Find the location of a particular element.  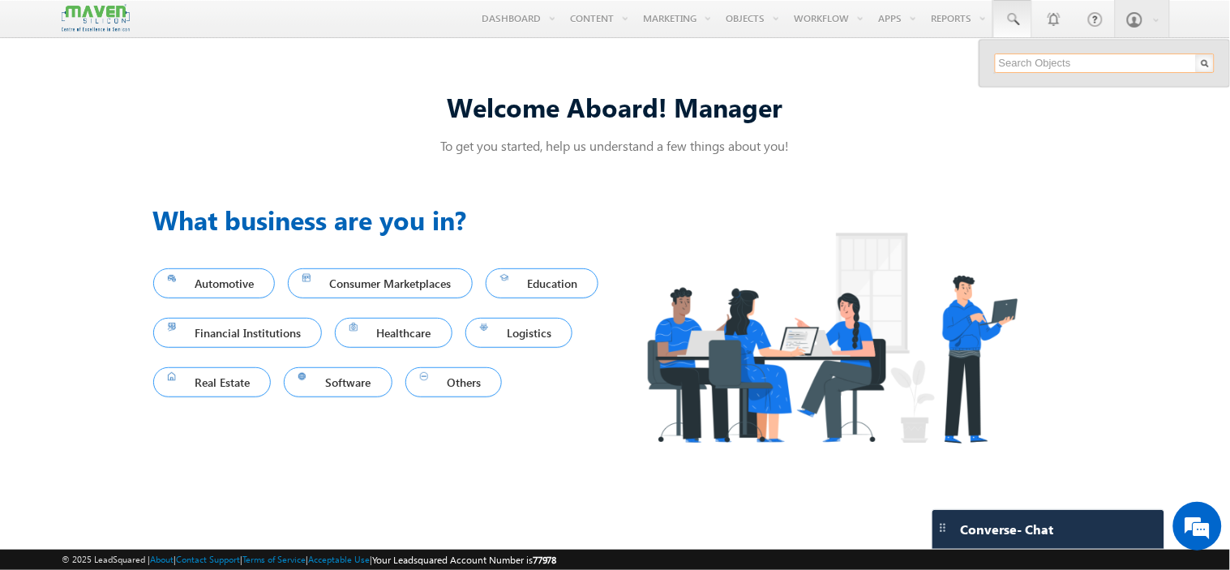

span: 77978 is located at coordinates (545, 559).